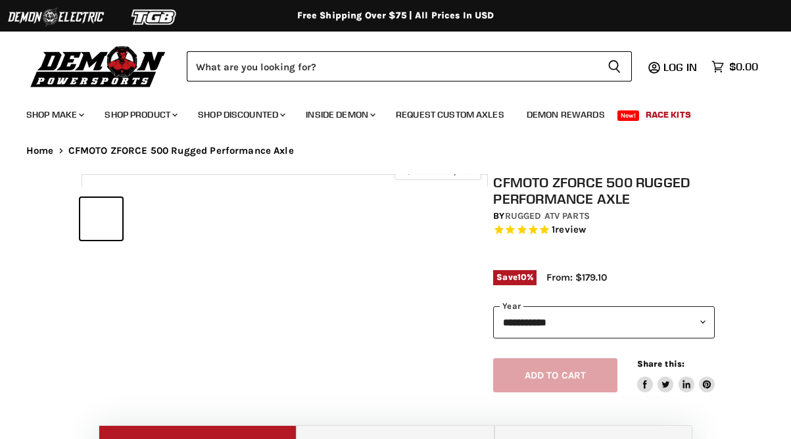  What do you see at coordinates (661, 364) in the screenshot?
I see `span: Share this:` at bounding box center [661, 364].